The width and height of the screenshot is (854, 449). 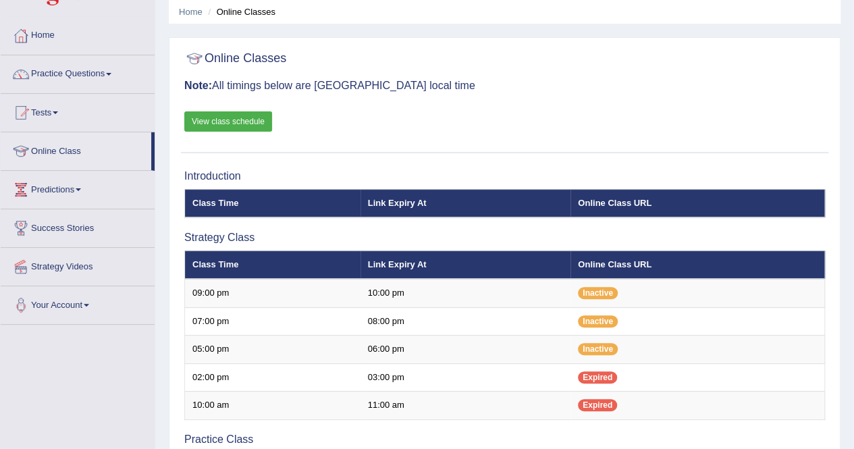 What do you see at coordinates (78, 226) in the screenshot?
I see `a: Success Stories` at bounding box center [78, 226].